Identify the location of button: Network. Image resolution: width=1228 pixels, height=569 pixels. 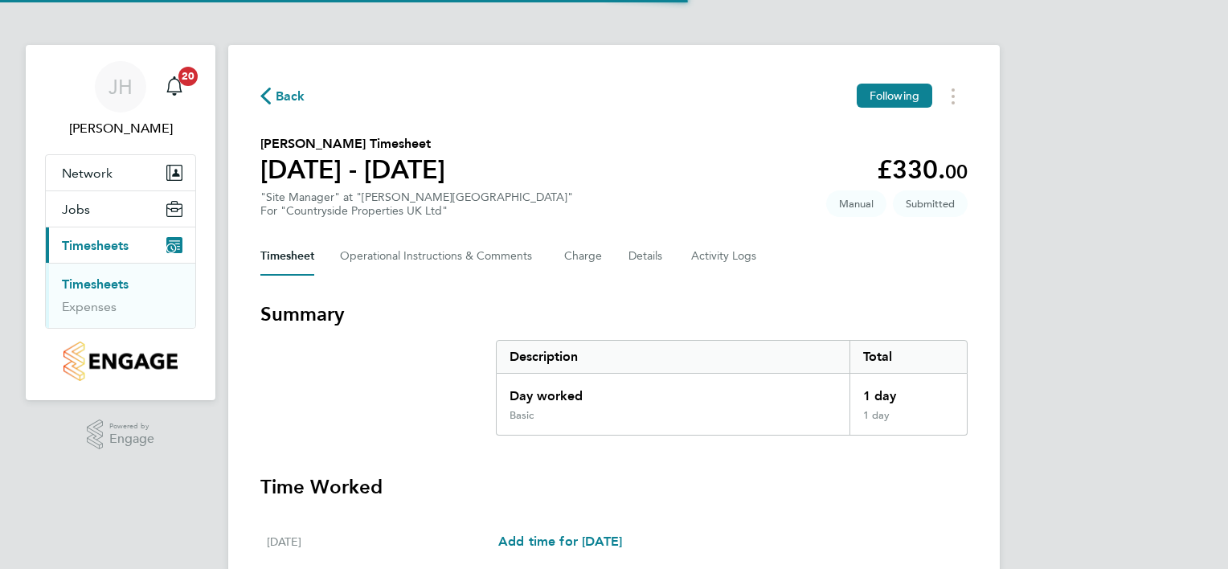
(121, 173).